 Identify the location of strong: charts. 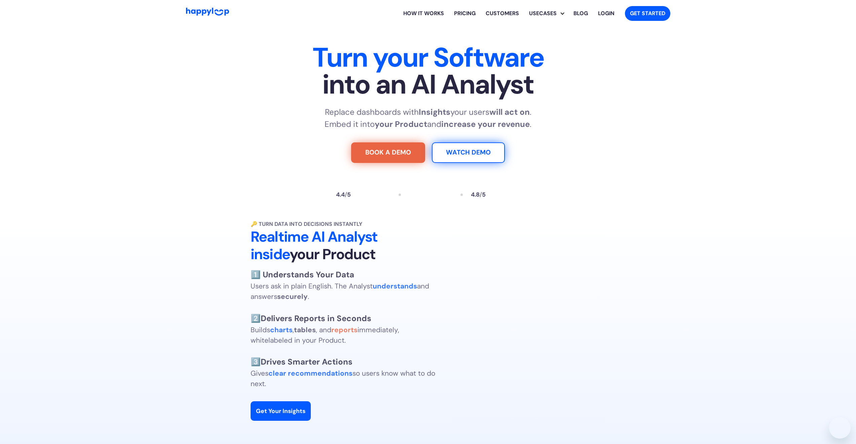
(281, 329).